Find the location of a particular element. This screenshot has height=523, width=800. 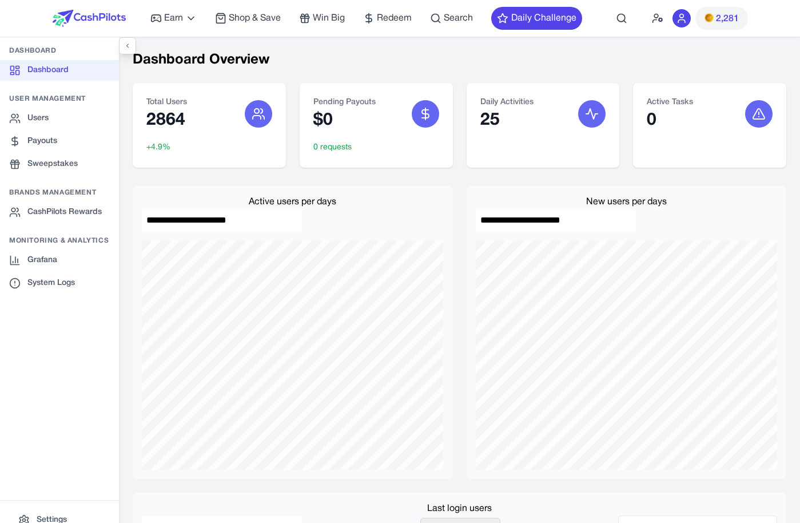

div: Active users per days is located at coordinates (293, 202).